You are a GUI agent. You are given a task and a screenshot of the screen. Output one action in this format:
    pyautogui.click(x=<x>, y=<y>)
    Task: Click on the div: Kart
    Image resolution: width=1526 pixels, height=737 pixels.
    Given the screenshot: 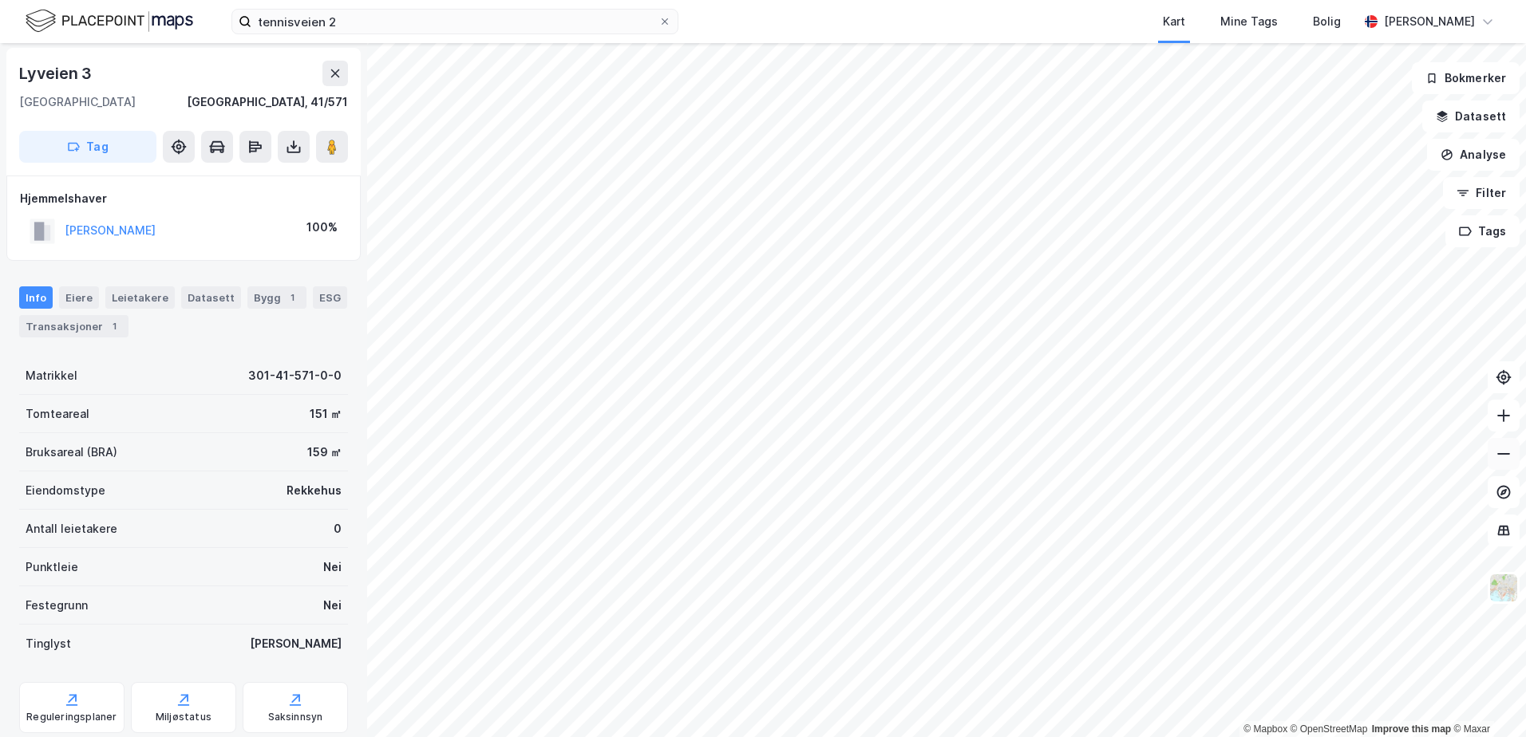 What is the action you would take?
    pyautogui.click(x=1174, y=22)
    